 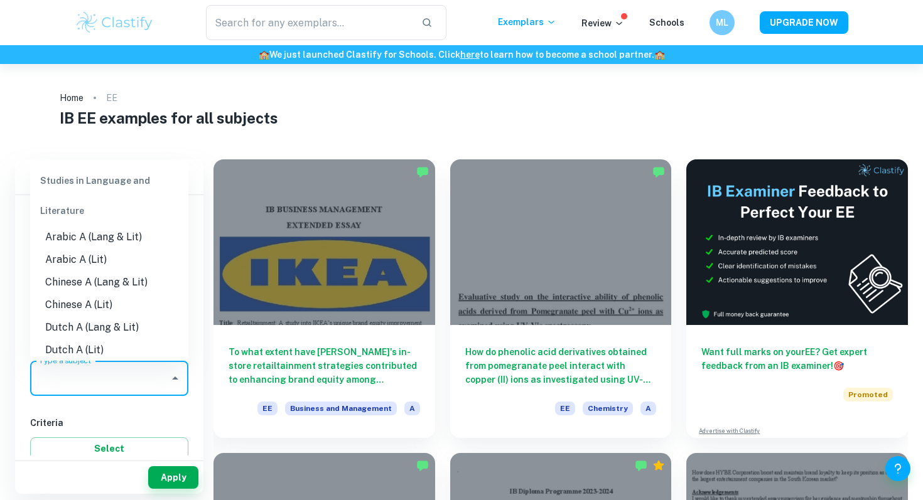 I want to click on li: Arabic A (Lit), so click(x=109, y=260).